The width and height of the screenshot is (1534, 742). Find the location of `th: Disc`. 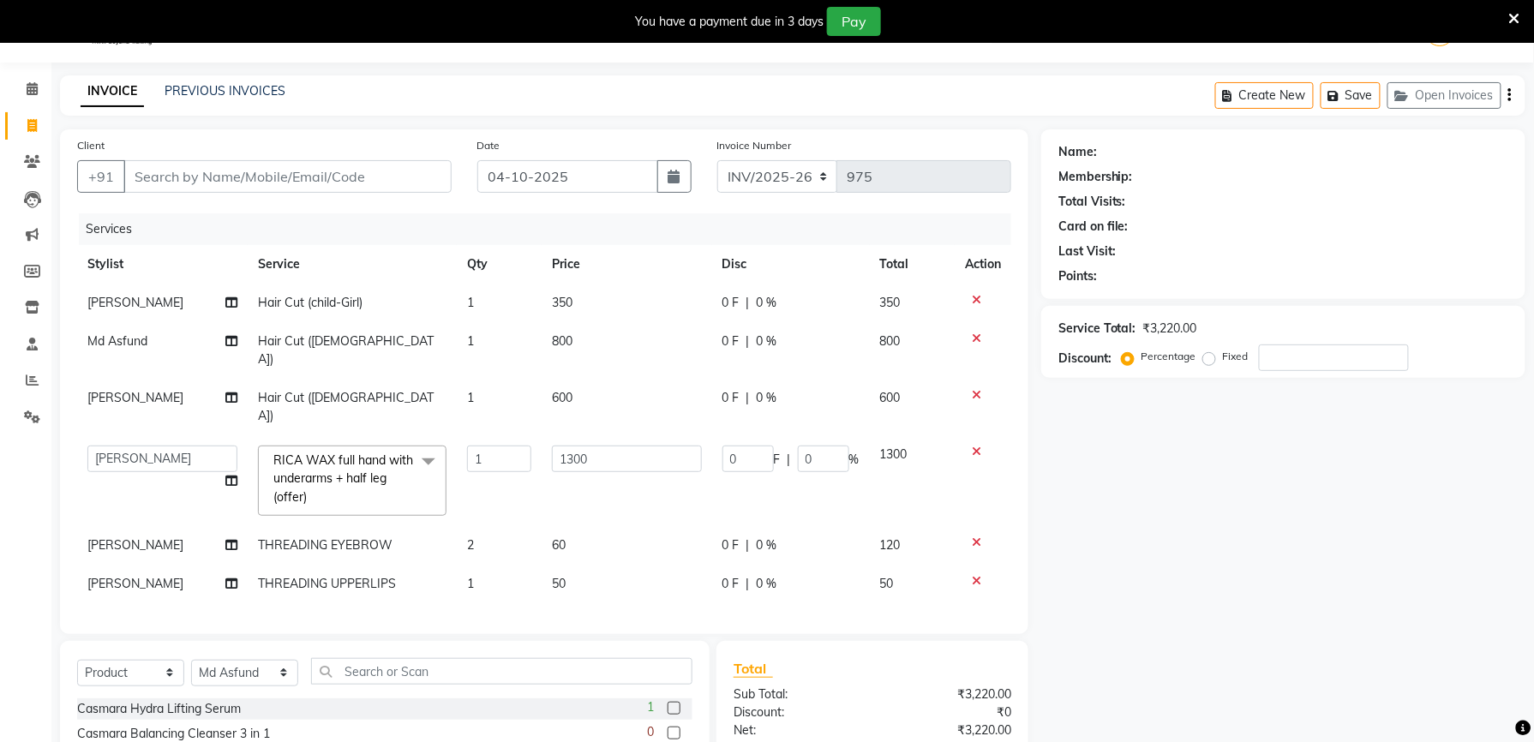

th: Disc is located at coordinates (791, 264).